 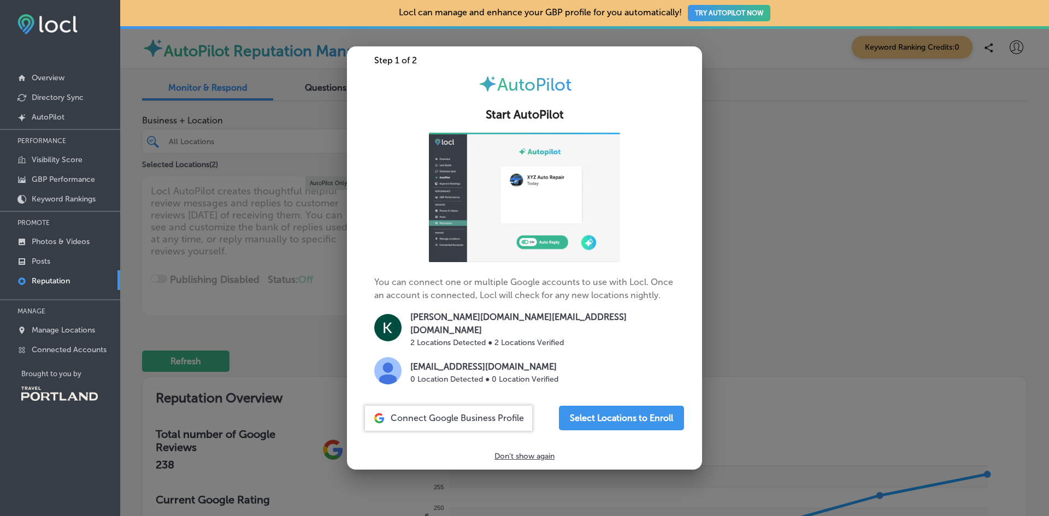 What do you see at coordinates (729, 13) in the screenshot?
I see `button: TRY AUTOPILOT NOW` at bounding box center [729, 13].